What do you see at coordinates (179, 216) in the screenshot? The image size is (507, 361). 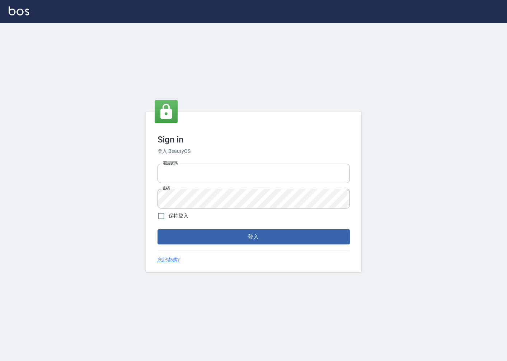 I see `span: 保持登入` at bounding box center [179, 216].